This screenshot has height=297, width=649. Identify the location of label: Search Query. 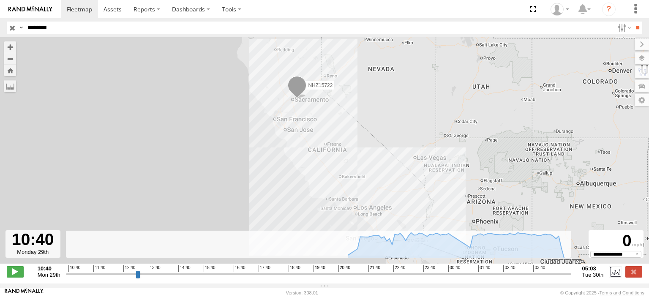
(21, 27).